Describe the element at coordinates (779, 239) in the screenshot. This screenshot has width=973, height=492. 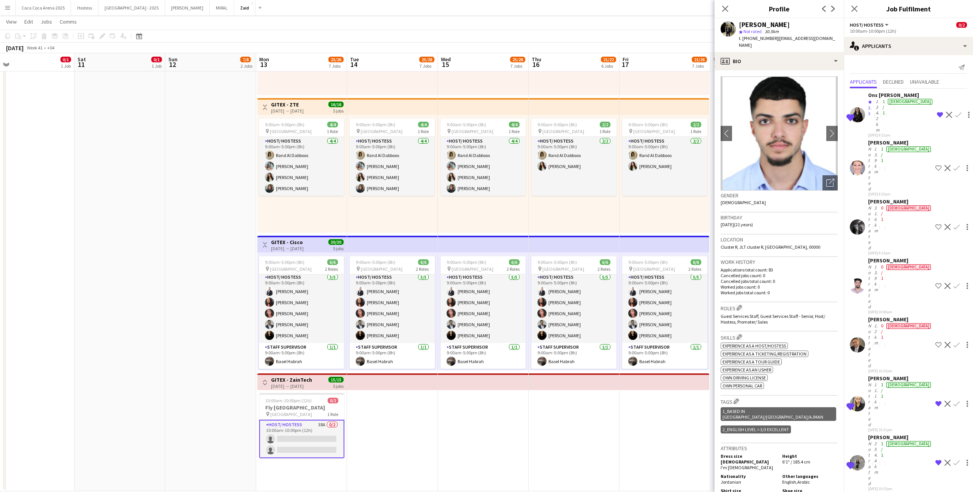
I see `h3: Location` at that location.